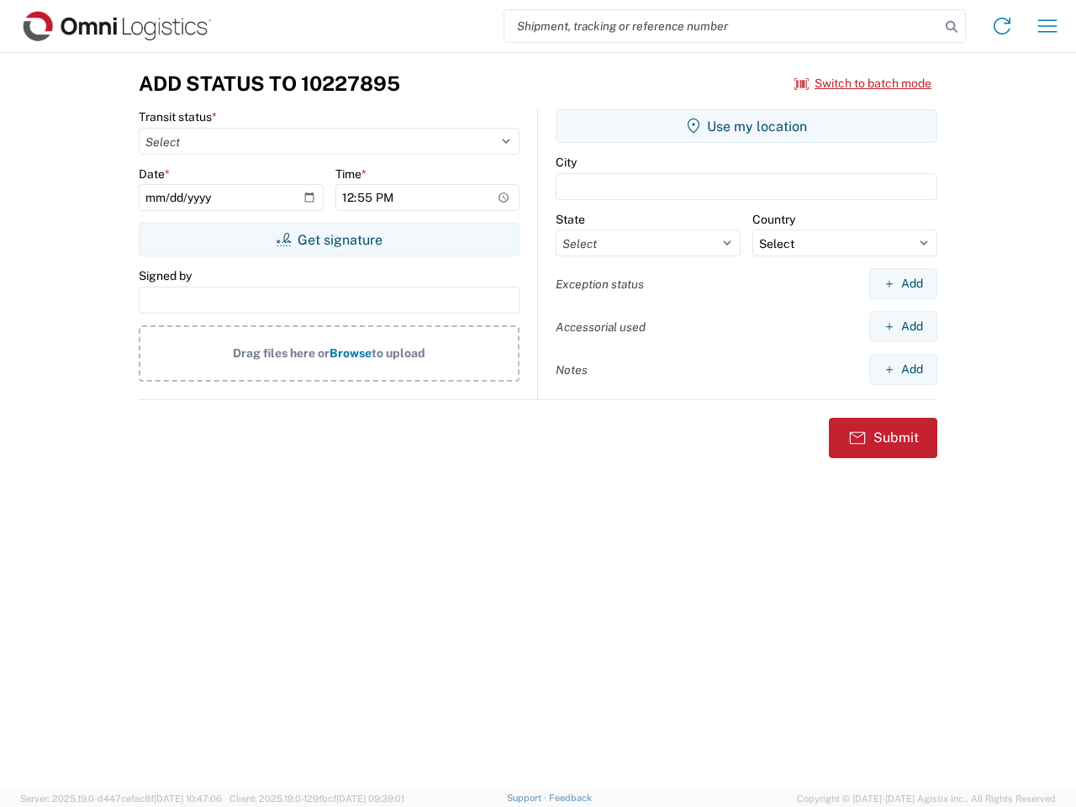  What do you see at coordinates (317, 798) in the screenshot?
I see `span: Client: 2025.19.0-129fbcf` at bounding box center [317, 798].